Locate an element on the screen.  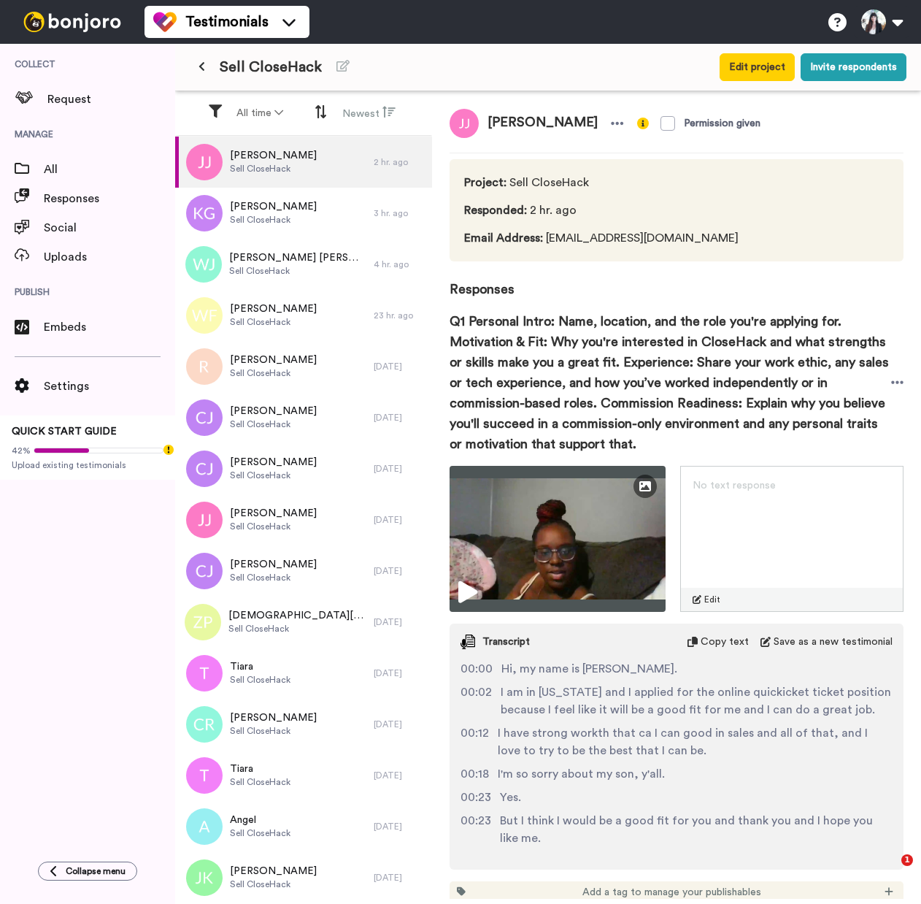
span: QUICK START GUIDE is located at coordinates (64, 431).